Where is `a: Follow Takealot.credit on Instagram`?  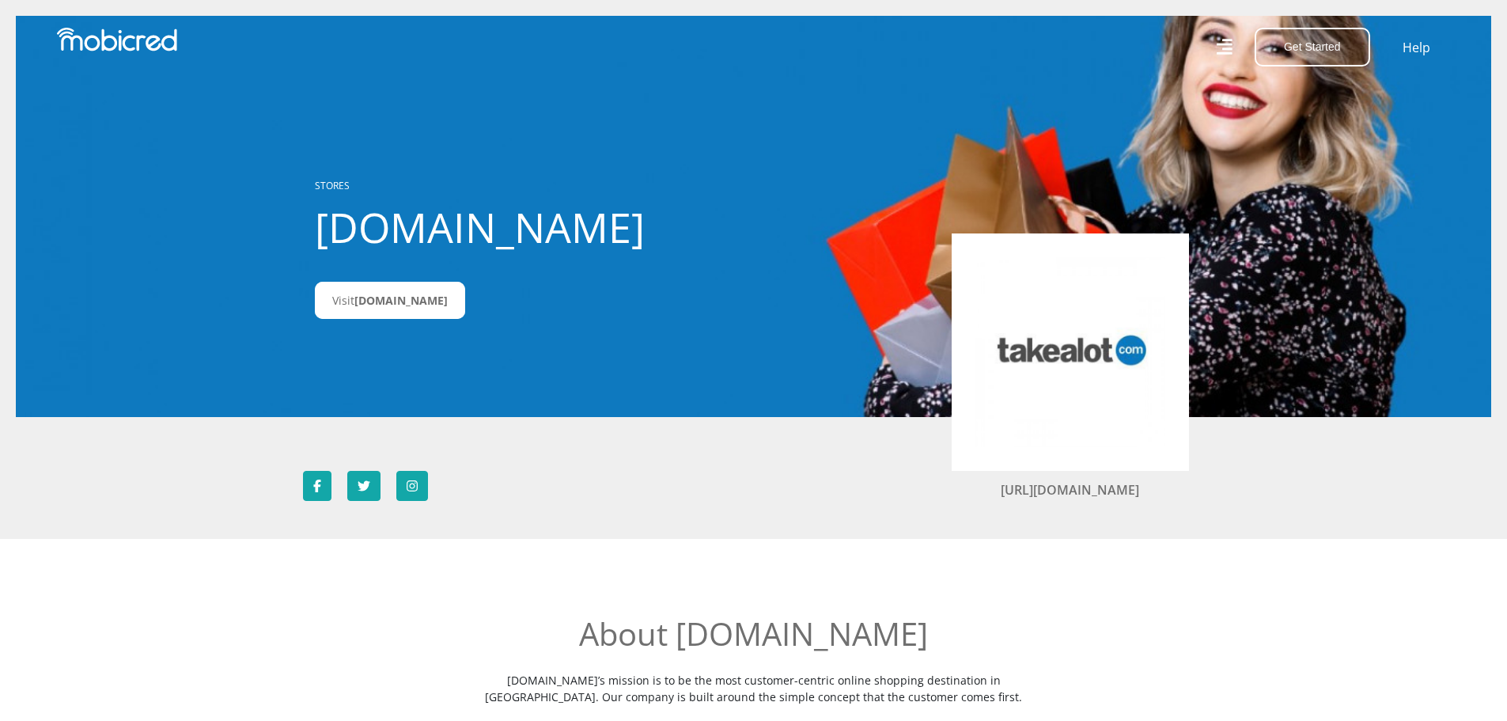 a: Follow Takealot.credit on Instagram is located at coordinates (412, 486).